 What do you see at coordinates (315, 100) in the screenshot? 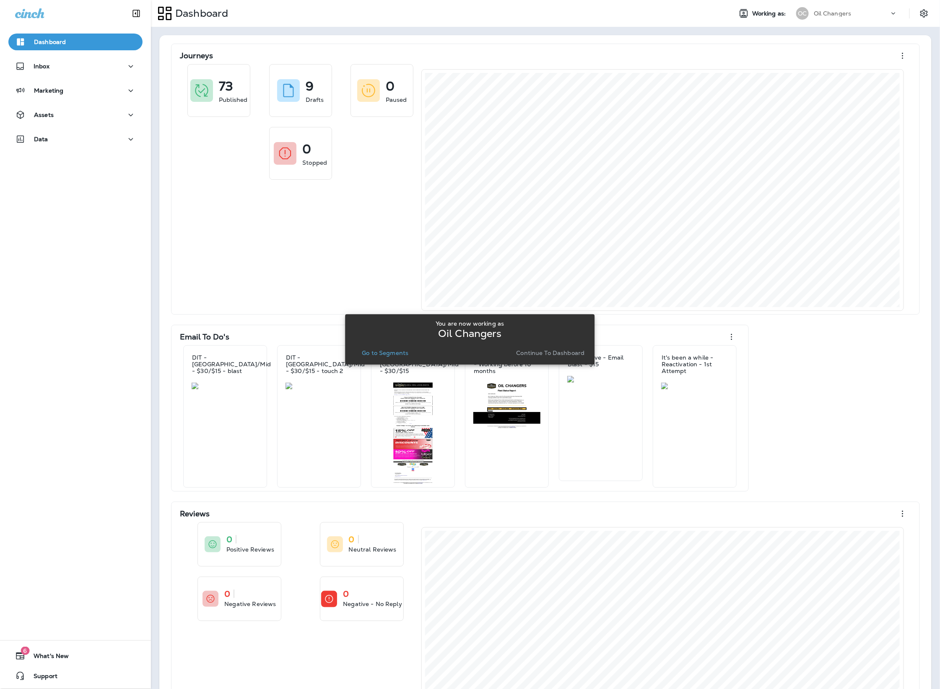
I see `p: Drafts` at bounding box center [315, 100].